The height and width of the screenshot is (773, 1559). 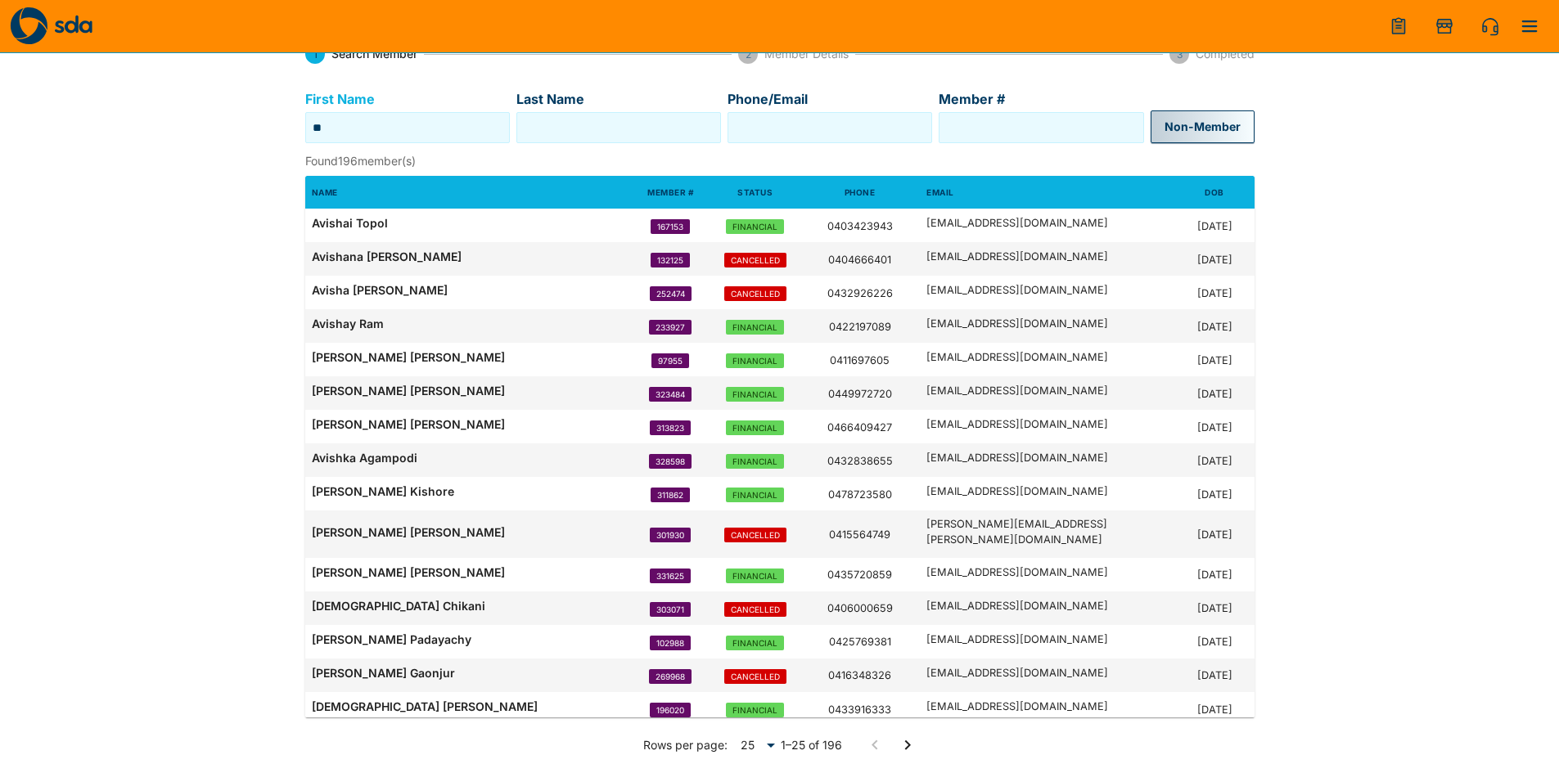 I want to click on button: Quick Call, so click(x=1490, y=26).